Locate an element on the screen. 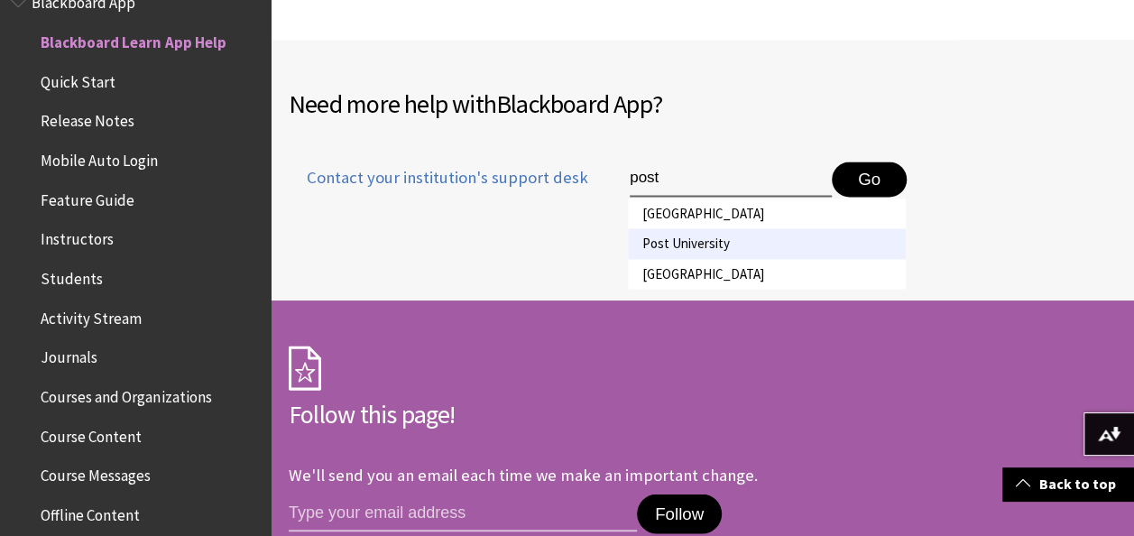  input: Type institution name to get support is located at coordinates (730, 179).